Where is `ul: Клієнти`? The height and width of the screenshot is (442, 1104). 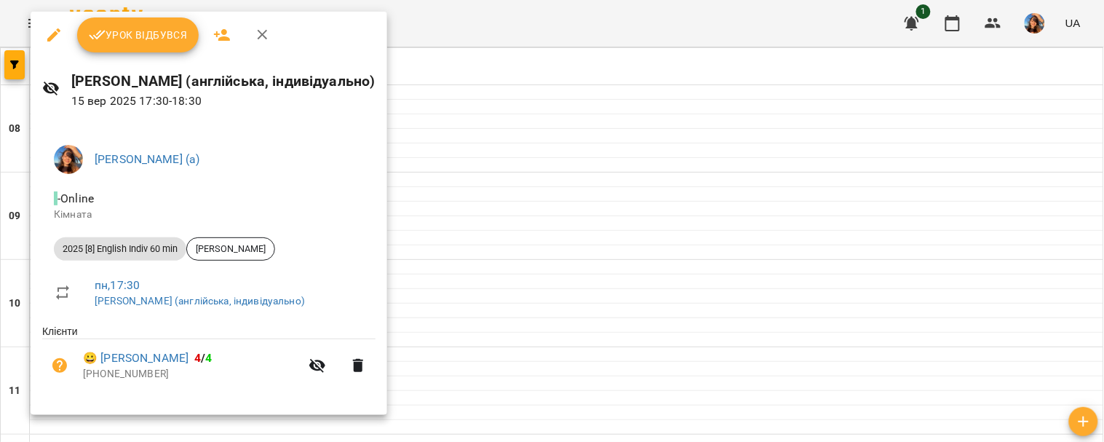 ul: Клієнти is located at coordinates (209, 360).